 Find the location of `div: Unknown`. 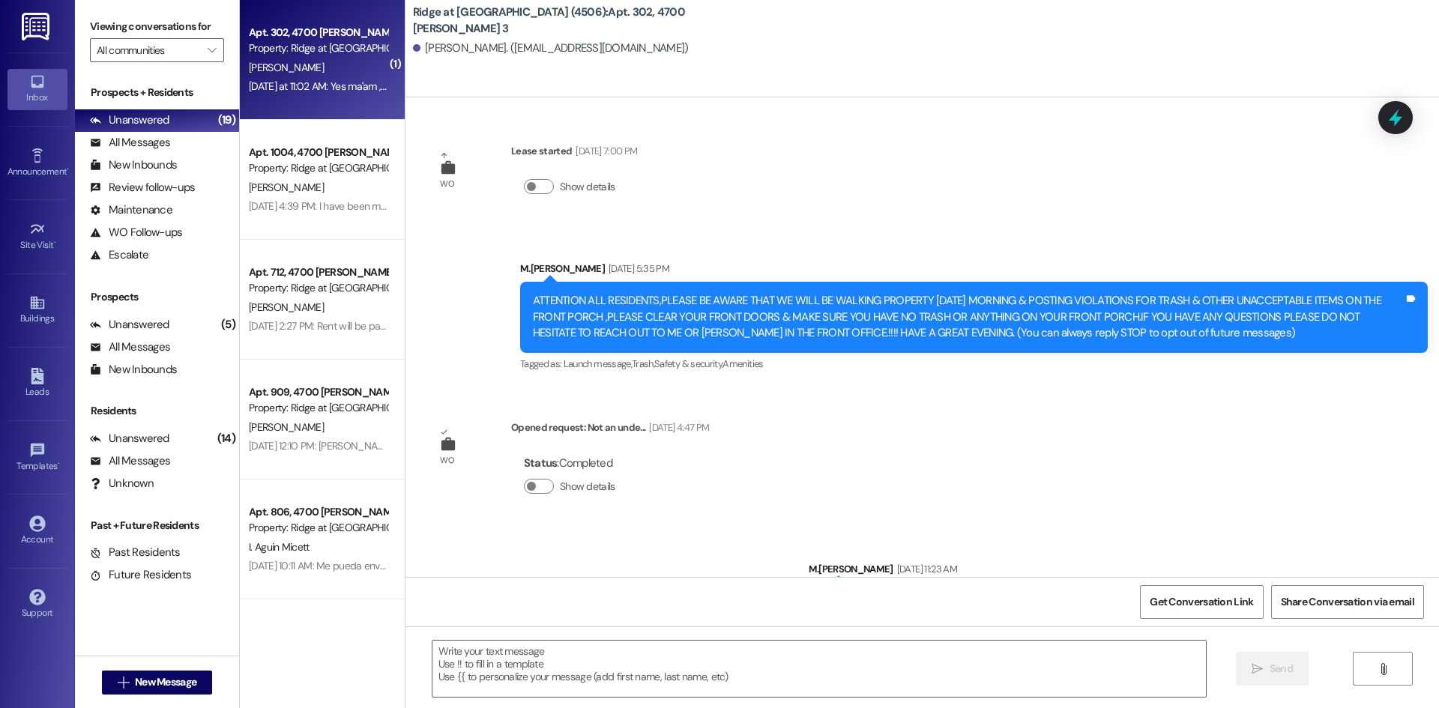

div: Unknown is located at coordinates (121, 483).